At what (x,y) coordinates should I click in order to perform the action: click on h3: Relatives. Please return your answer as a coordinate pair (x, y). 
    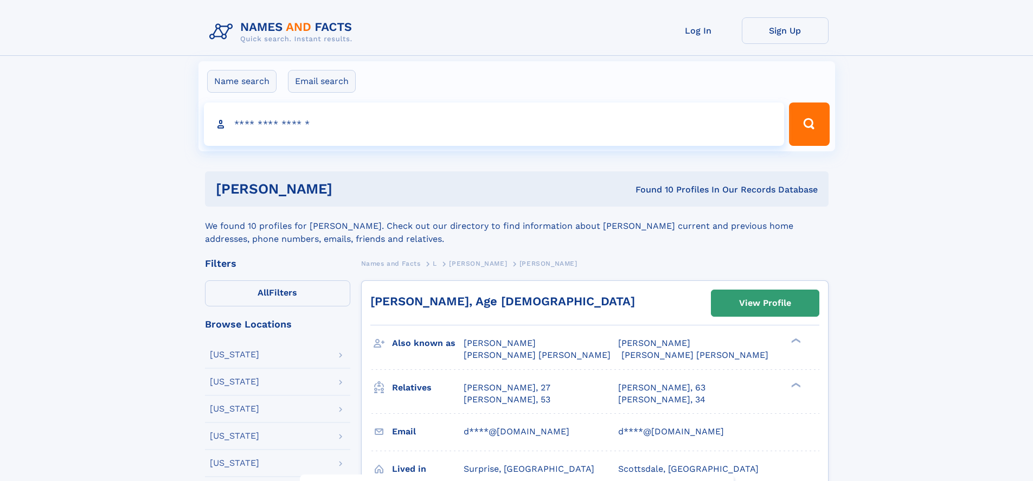
    Looking at the image, I should click on (428, 388).